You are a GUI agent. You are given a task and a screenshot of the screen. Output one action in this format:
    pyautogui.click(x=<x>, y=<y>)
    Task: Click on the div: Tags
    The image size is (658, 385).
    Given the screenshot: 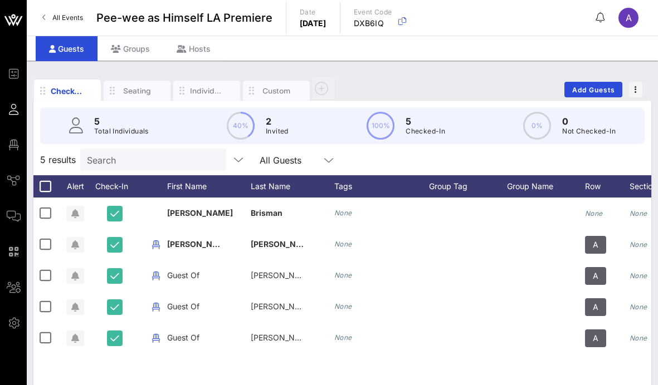 What is the action you would take?
    pyautogui.click(x=382, y=187)
    